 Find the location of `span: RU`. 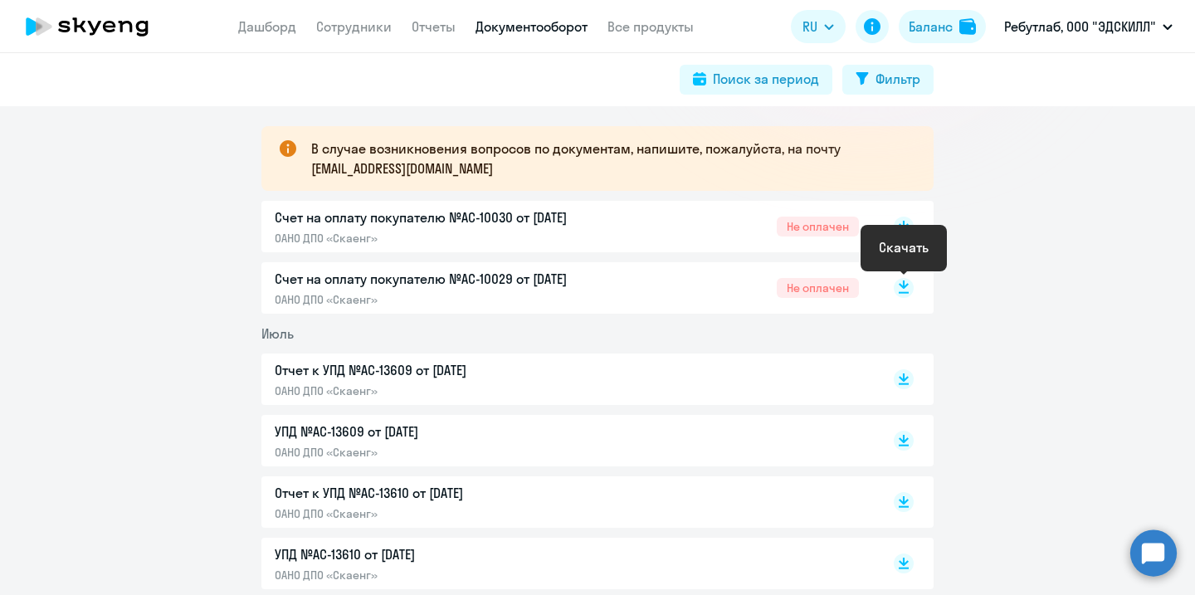

span: RU is located at coordinates (810, 27).